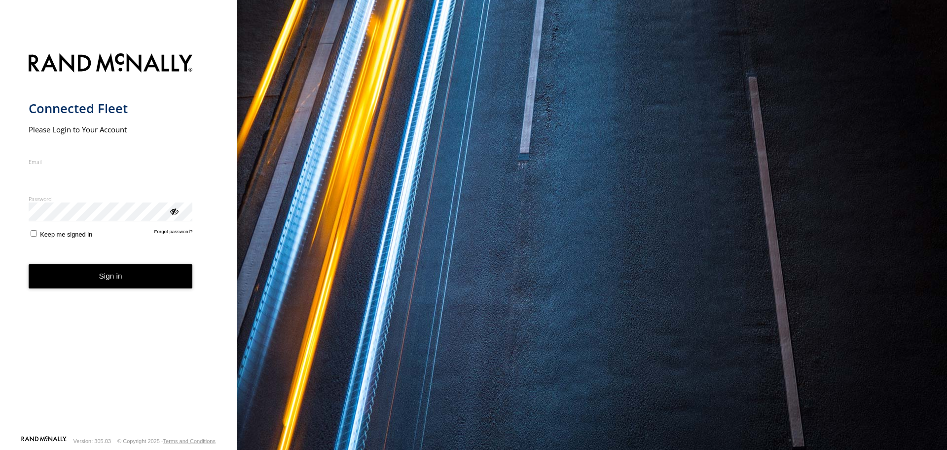  I want to click on h2: Please Login to Your Account, so click(111, 129).